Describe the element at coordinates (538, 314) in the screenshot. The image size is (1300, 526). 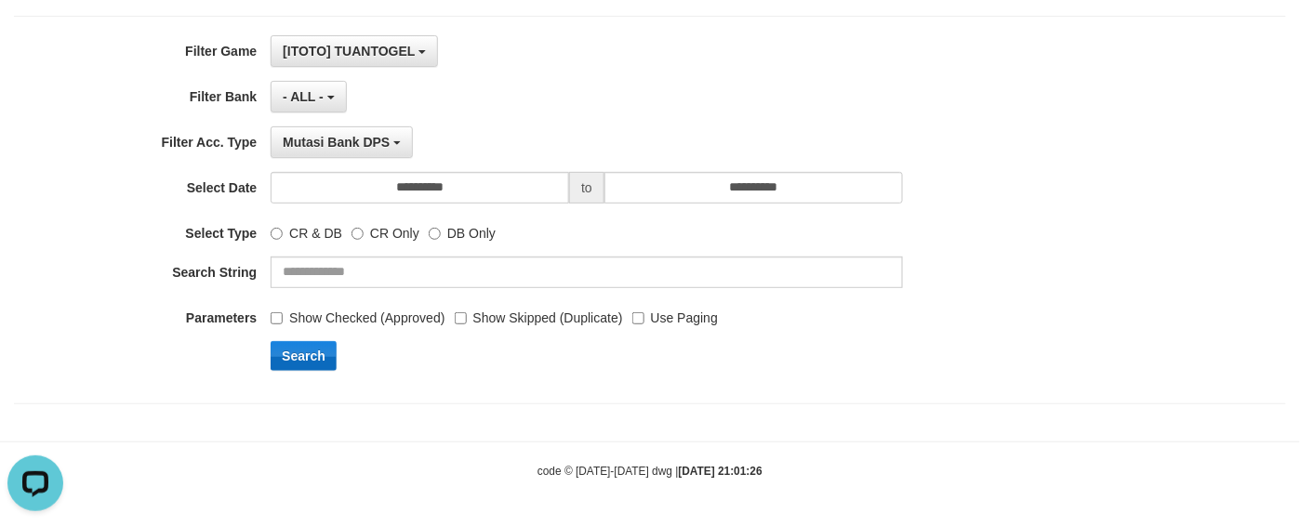
I see `label: Show Skipped (Duplicate)` at that location.